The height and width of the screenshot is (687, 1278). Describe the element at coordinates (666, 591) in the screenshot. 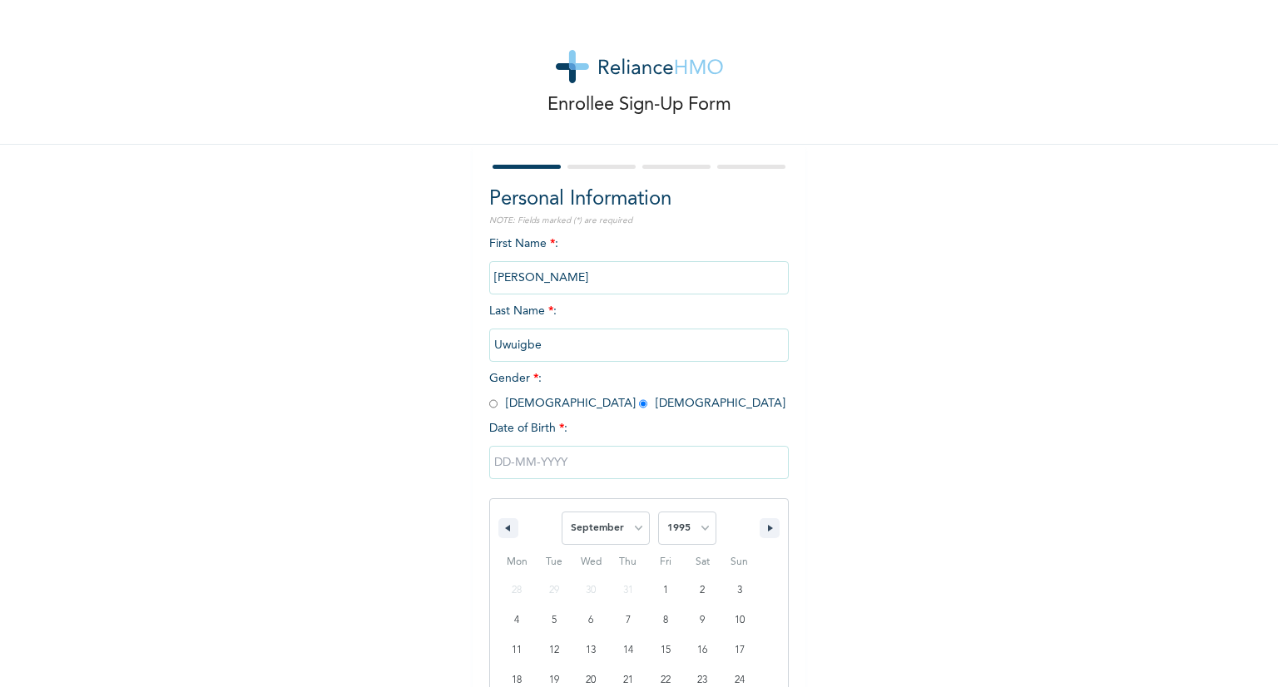

I see `span: 1` at that location.